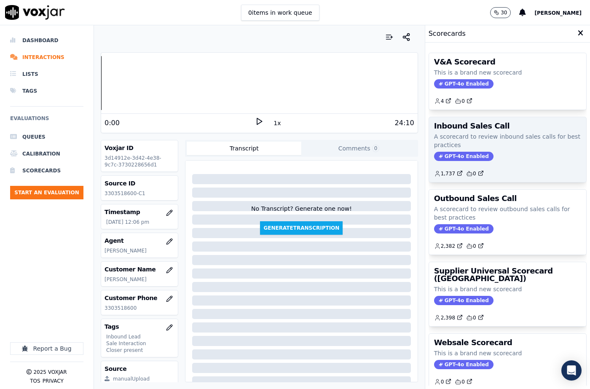 Image resolution: width=590 pixels, height=389 pixels. I want to click on h3: Outbound Sales Call, so click(507, 198).